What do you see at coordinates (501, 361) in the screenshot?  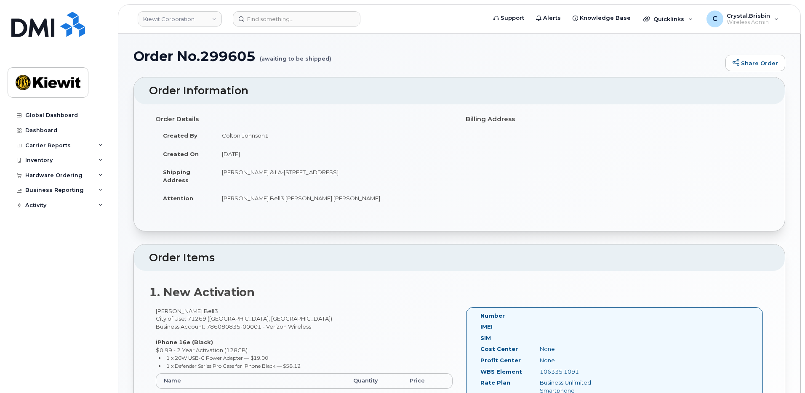 I see `label: Profit Center` at bounding box center [501, 361].